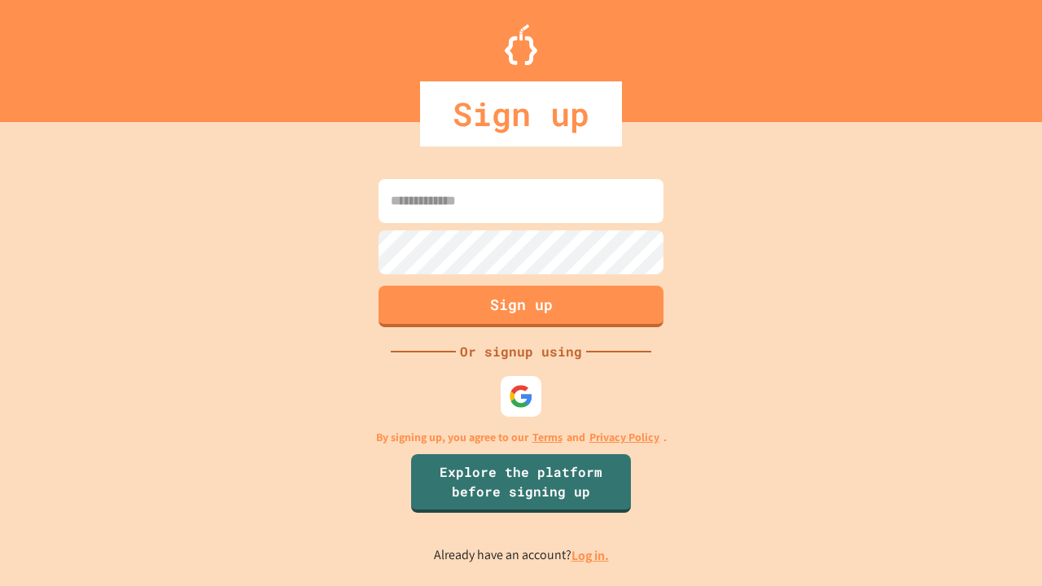 Image resolution: width=1042 pixels, height=586 pixels. What do you see at coordinates (521, 437) in the screenshot?
I see `p: By signing up, you agree to our and .` at bounding box center [521, 437].